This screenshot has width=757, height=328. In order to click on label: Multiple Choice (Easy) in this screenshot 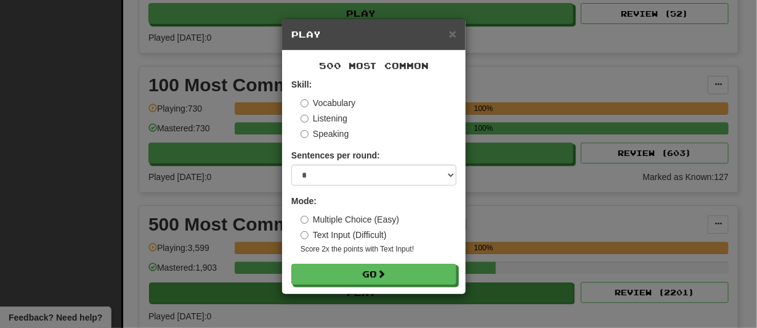, I will do `click(350, 219)`.